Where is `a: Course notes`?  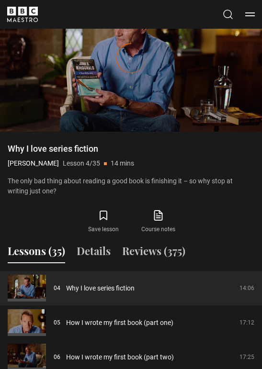 a: Course notes is located at coordinates (158, 222).